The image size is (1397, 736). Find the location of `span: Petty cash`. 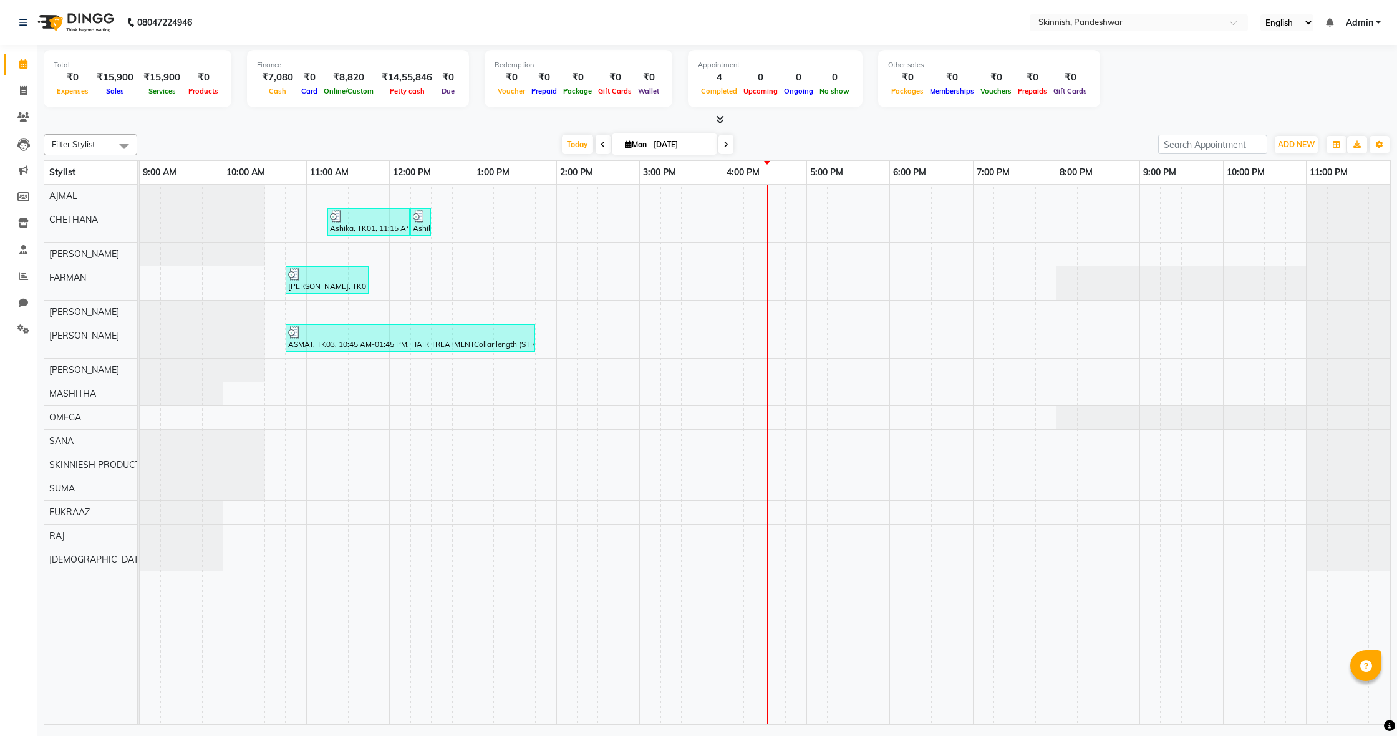

span: Petty cash is located at coordinates (407, 91).